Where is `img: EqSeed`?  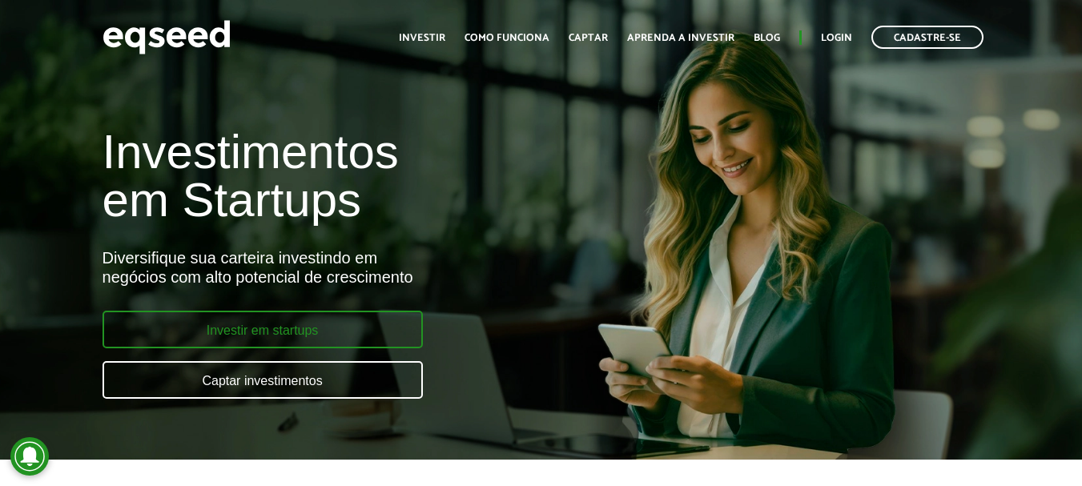
img: EqSeed is located at coordinates (167, 37).